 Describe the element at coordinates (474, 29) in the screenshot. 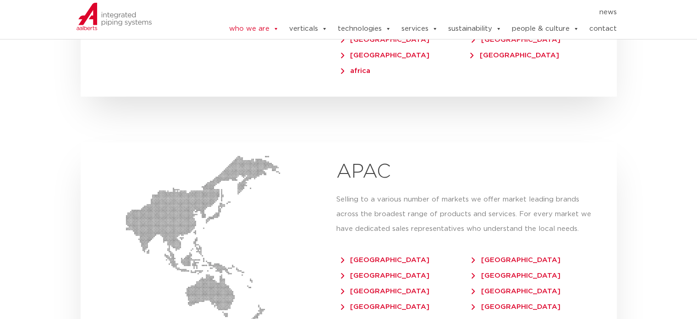

I see `a: sustainability` at that location.